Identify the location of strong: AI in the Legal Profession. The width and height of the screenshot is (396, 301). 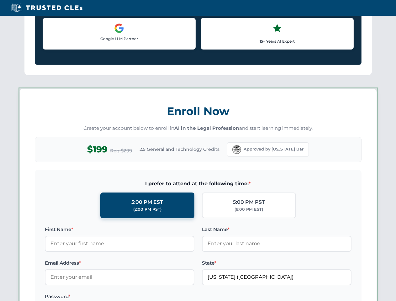
(207, 128).